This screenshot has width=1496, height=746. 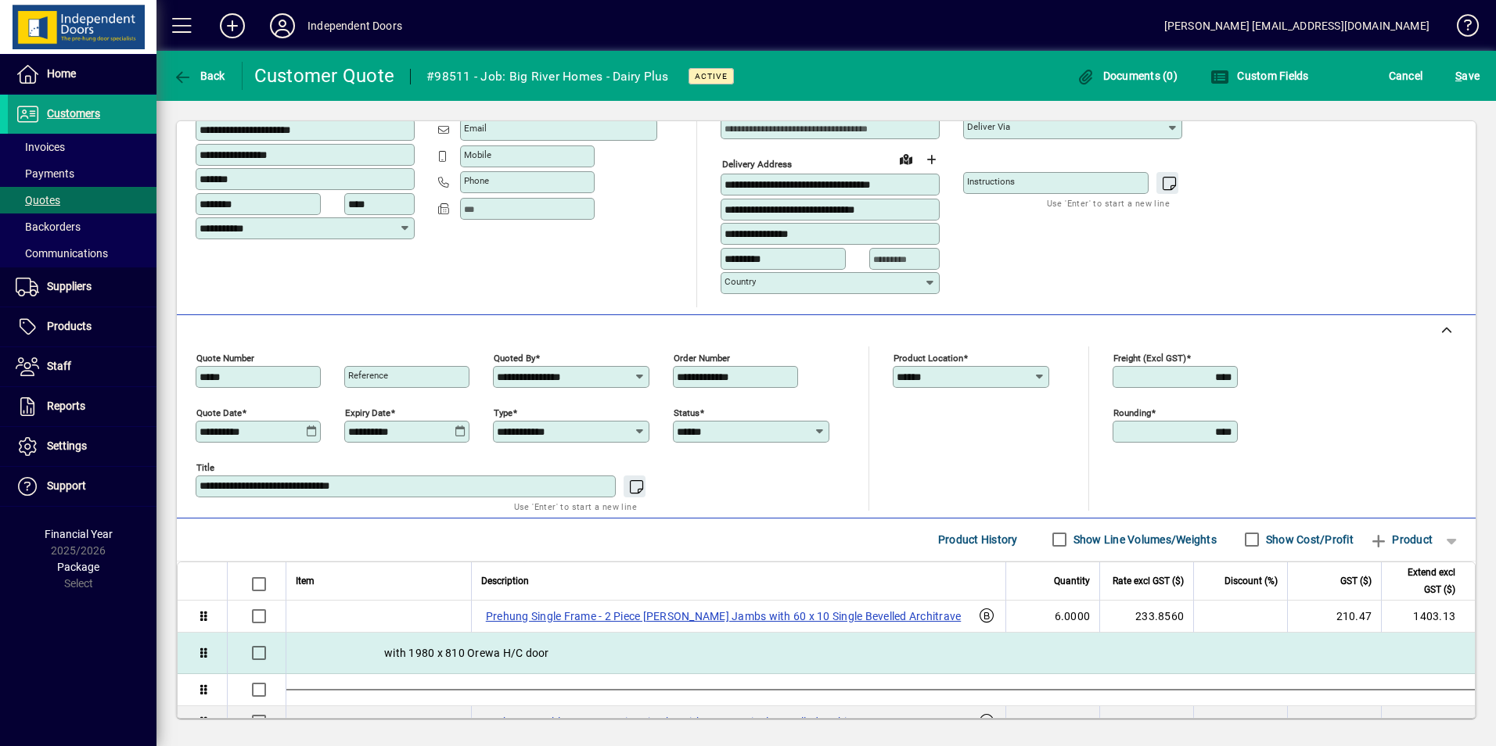 I want to click on span: Customers, so click(x=74, y=113).